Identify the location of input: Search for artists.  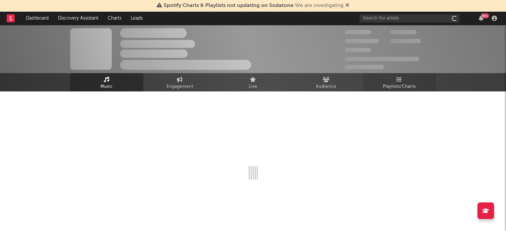
(410, 18).